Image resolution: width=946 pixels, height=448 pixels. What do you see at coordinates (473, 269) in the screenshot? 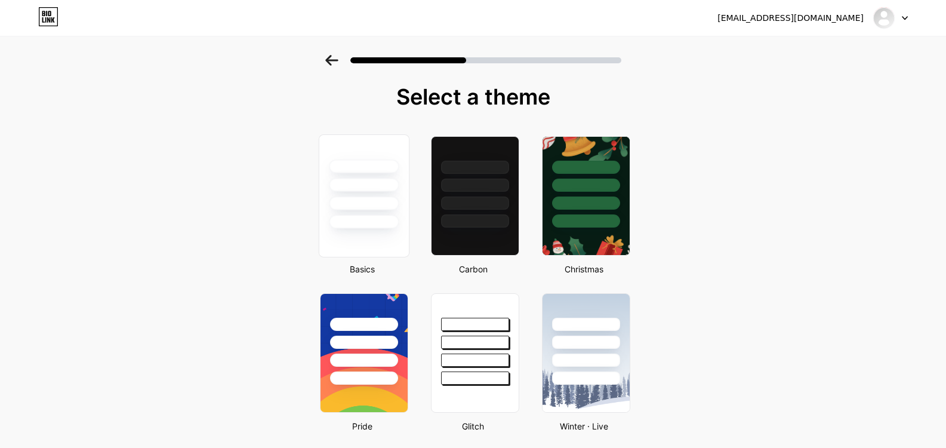
I see `div: Carbon` at bounding box center [473, 269].